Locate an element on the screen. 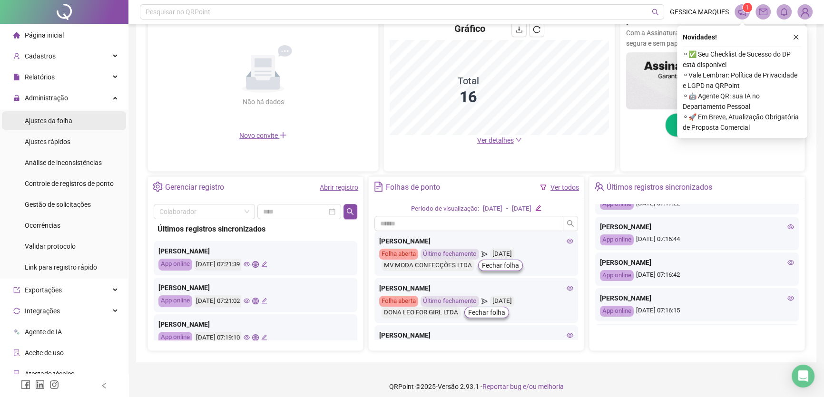  span: plus is located at coordinates (283, 135).